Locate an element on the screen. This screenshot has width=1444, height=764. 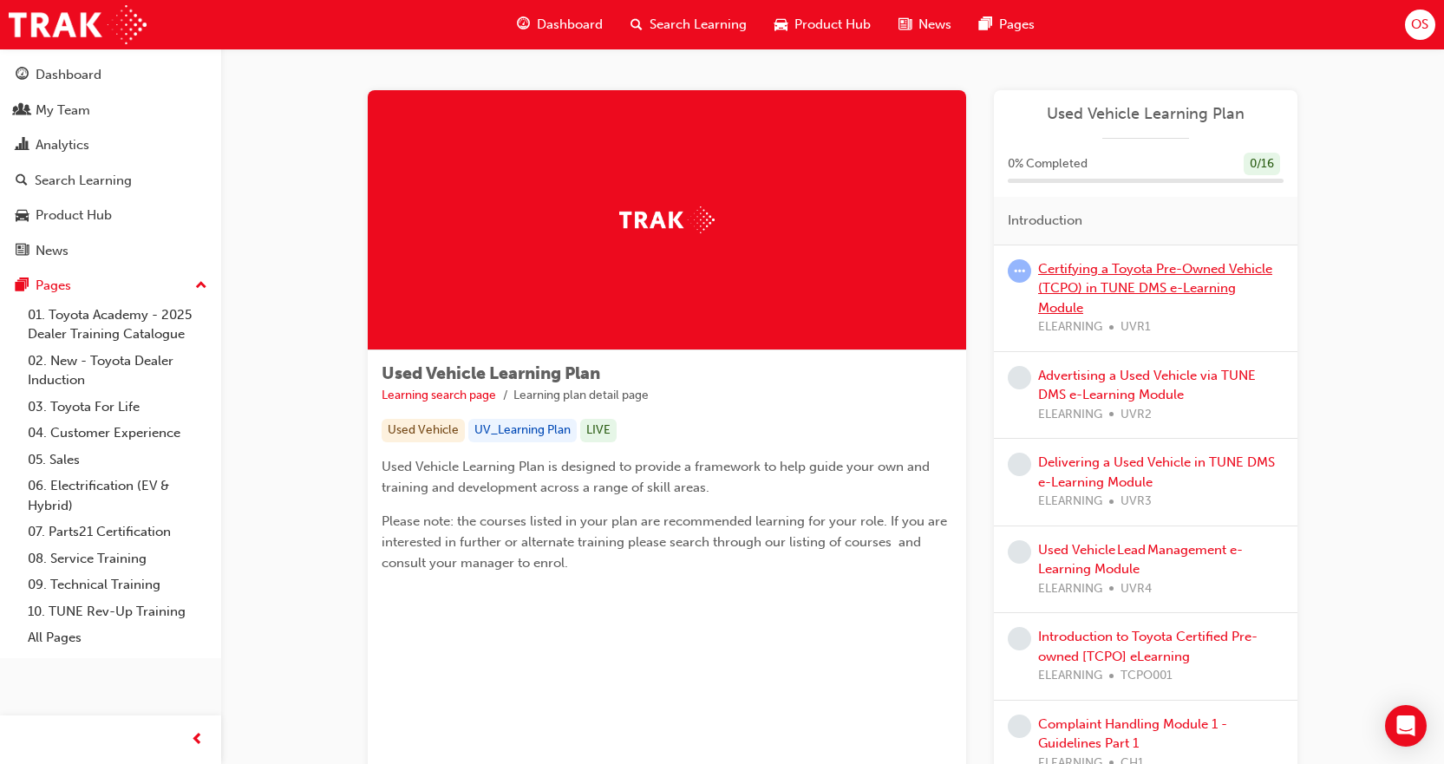
span: learningRecordVerb_ATTEMPT-icon is located at coordinates (1019, 271).